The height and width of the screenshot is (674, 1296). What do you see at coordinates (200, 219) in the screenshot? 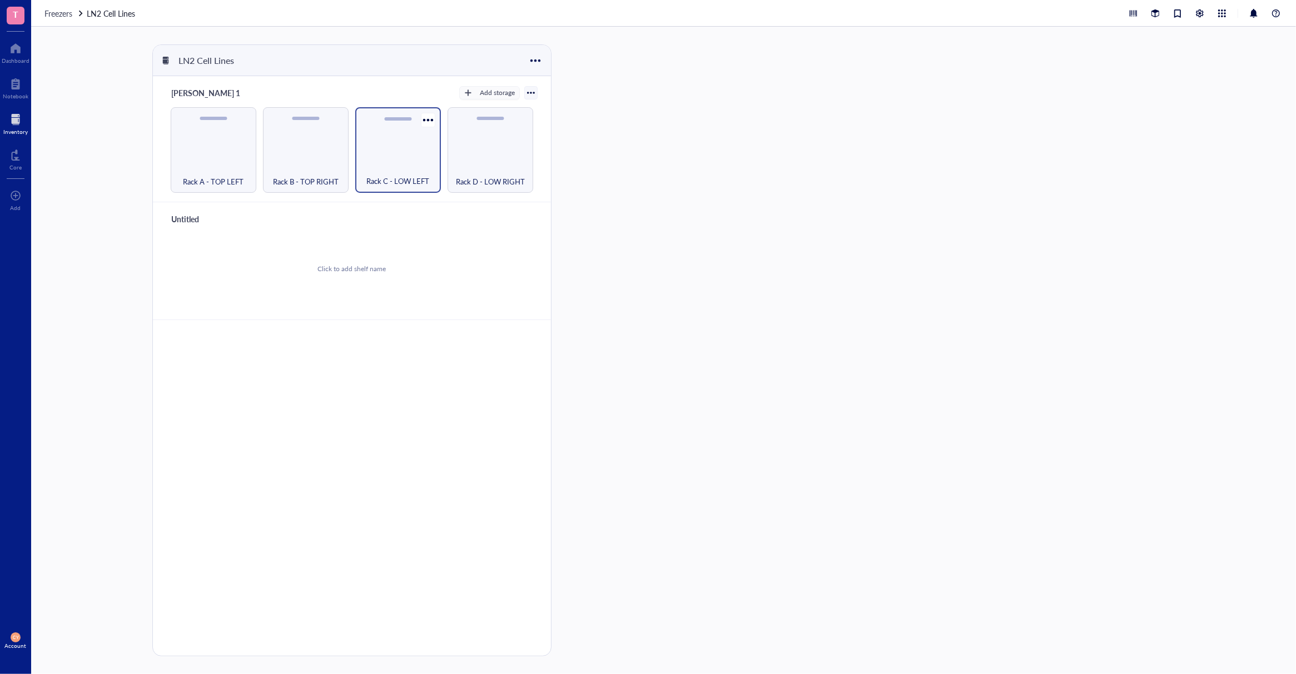
I see `div: Untitled` at bounding box center [200, 219].